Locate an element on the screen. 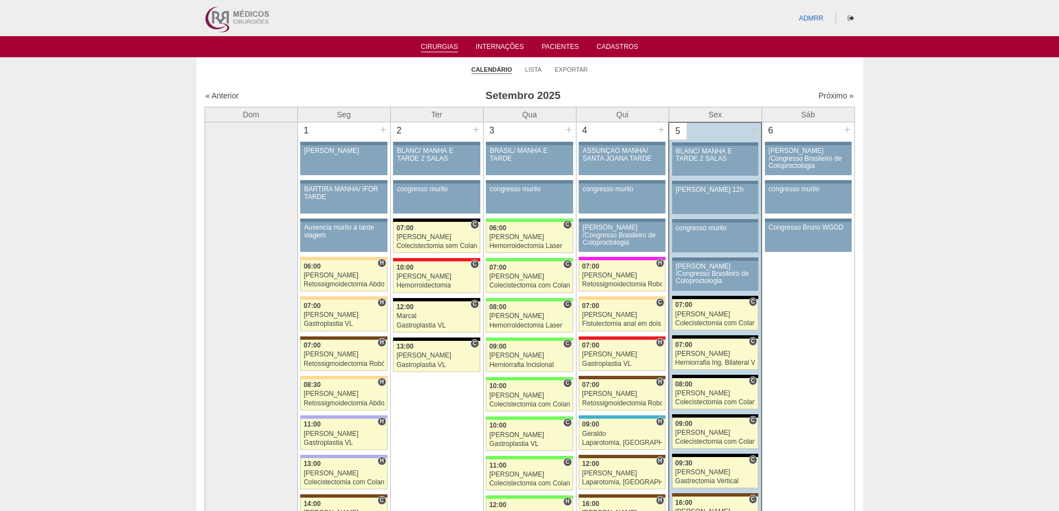  th: Ter is located at coordinates (436, 114).